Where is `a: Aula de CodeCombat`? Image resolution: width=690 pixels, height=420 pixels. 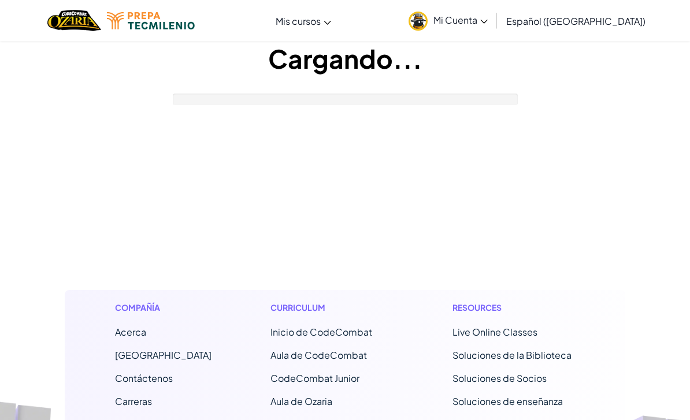
a: Aula de CodeCombat is located at coordinates (319, 355).